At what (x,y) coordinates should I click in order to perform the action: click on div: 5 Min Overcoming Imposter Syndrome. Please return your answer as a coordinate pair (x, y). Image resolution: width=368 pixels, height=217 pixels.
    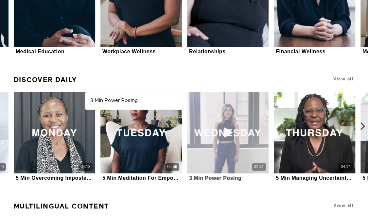
    Looking at the image, I should click on (54, 178).